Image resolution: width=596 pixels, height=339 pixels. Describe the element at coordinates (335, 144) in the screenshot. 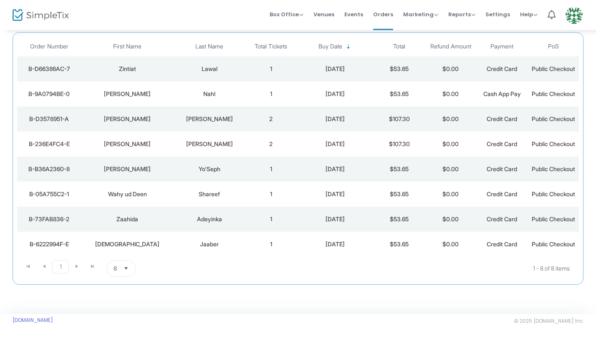

I see `div: 8/4/2025` at that location.